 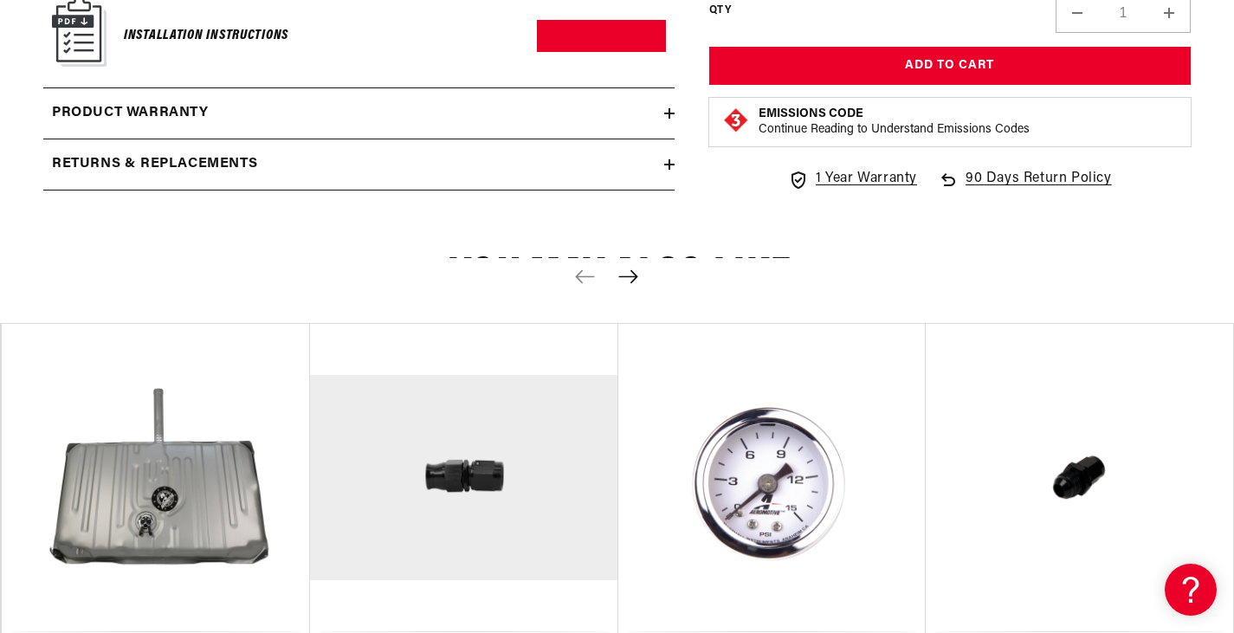 I want to click on h6: Installation Instructions, so click(x=206, y=36).